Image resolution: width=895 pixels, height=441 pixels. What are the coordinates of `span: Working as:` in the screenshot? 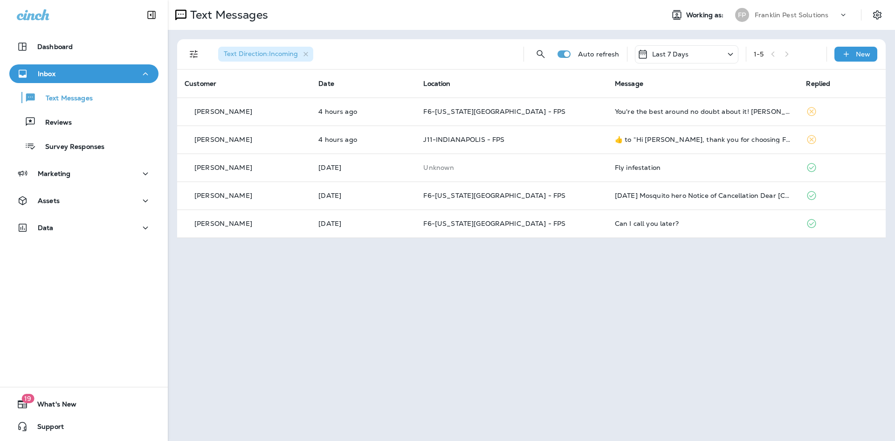 It's located at (706, 15).